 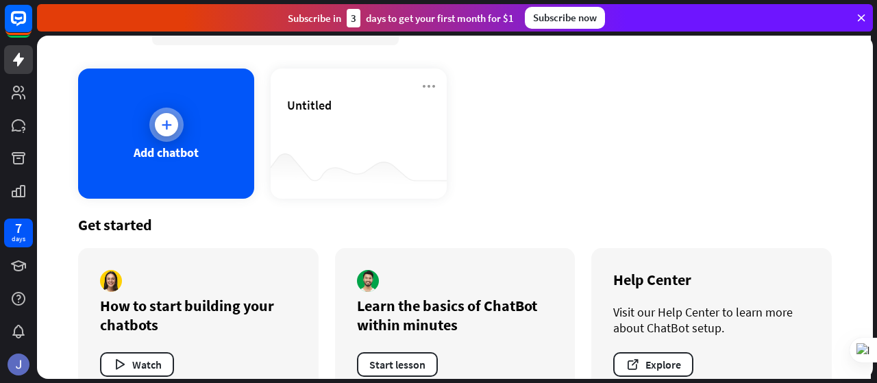 What do you see at coordinates (32, 26) in the screenshot?
I see `button: Open LiveChat chat widget` at bounding box center [32, 26].